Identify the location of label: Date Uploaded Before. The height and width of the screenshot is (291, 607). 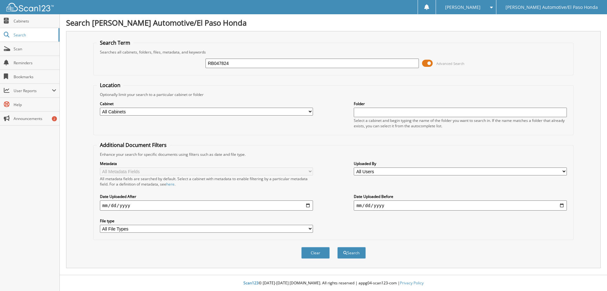
(461, 196).